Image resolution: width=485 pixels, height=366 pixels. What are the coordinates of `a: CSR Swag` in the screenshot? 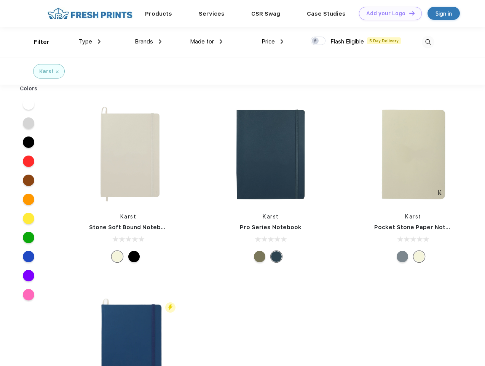 It's located at (266, 14).